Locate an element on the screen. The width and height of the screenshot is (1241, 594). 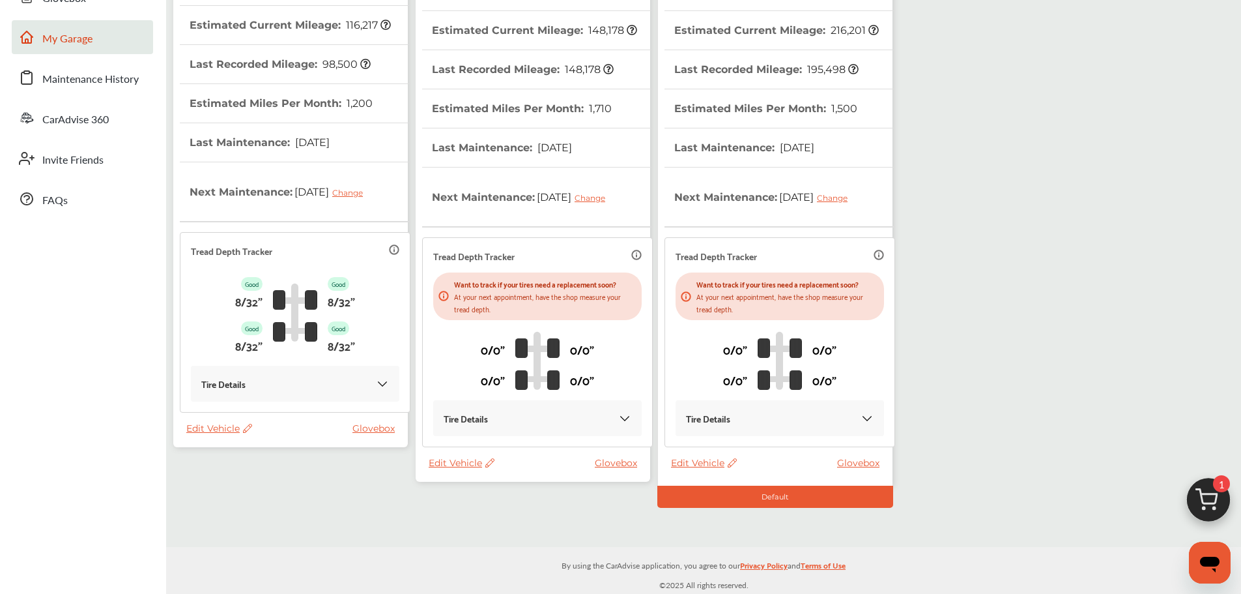
a: Invite Friends is located at coordinates (82, 158).